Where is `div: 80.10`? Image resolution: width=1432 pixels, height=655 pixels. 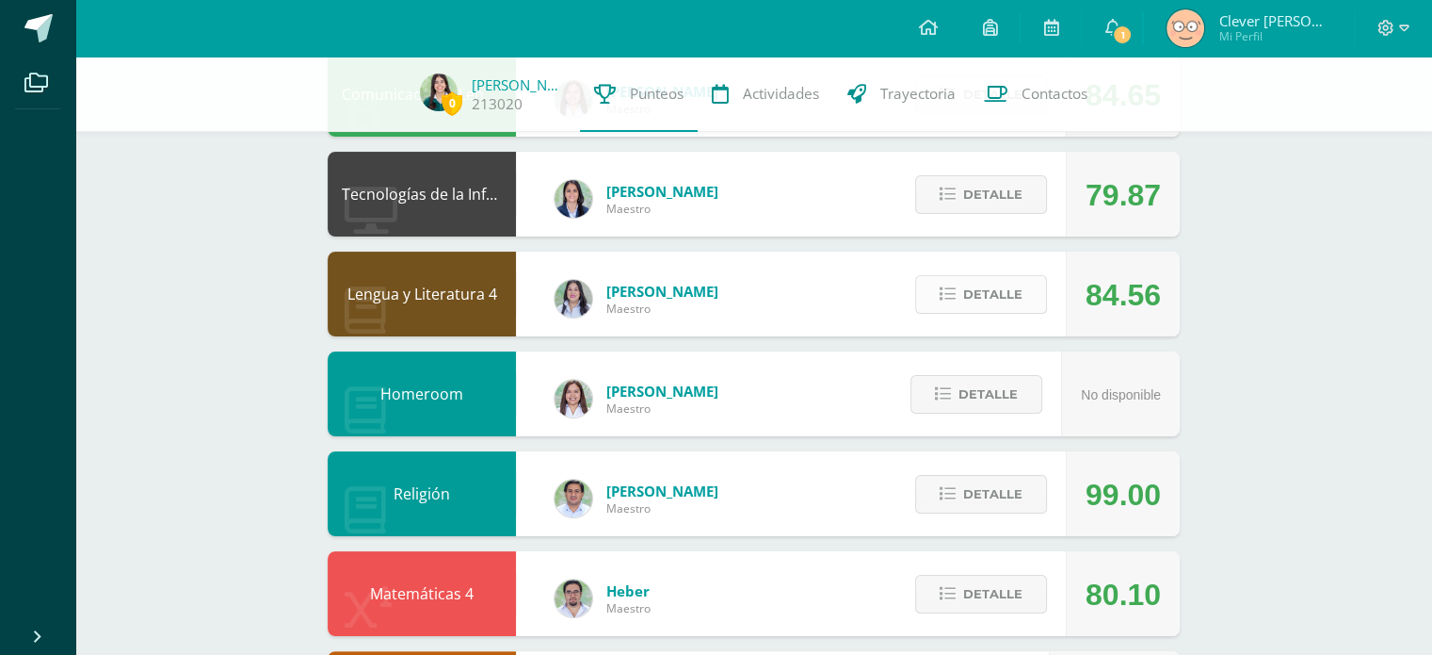 div: 80.10 is located at coordinates (1124, 594).